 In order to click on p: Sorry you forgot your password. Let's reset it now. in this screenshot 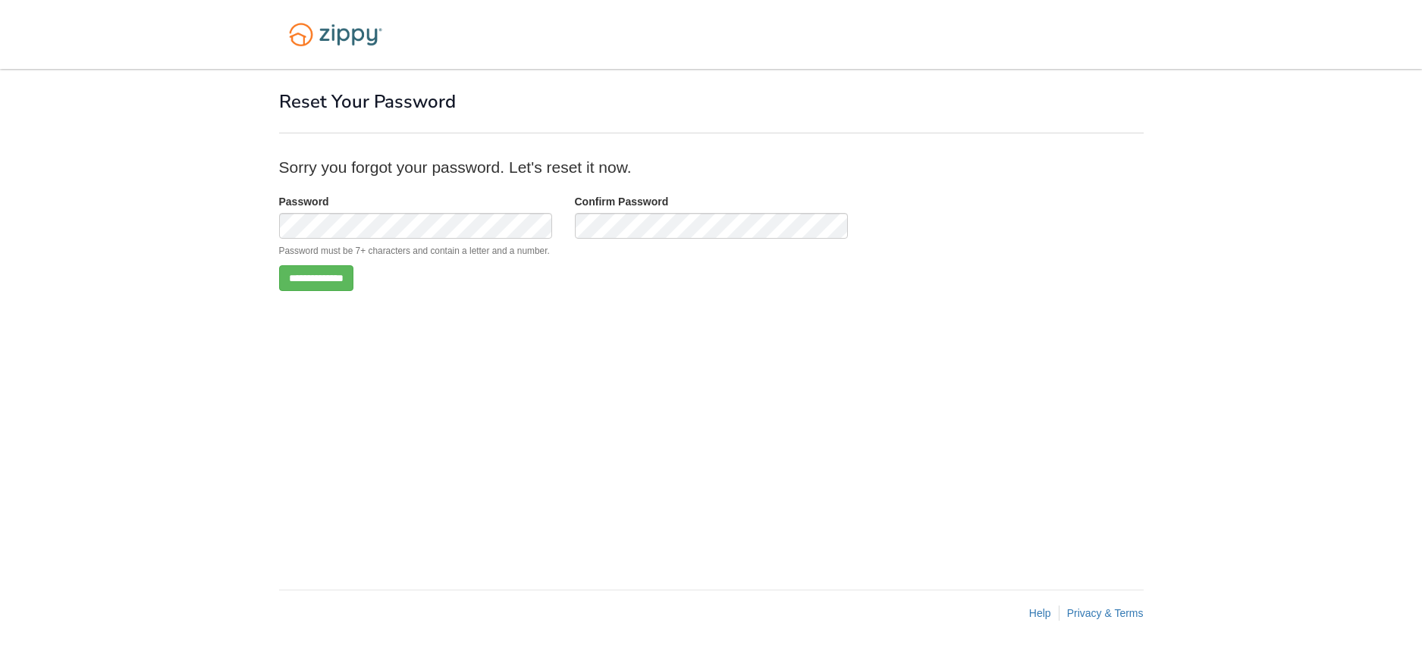, I will do `click(711, 167)`.